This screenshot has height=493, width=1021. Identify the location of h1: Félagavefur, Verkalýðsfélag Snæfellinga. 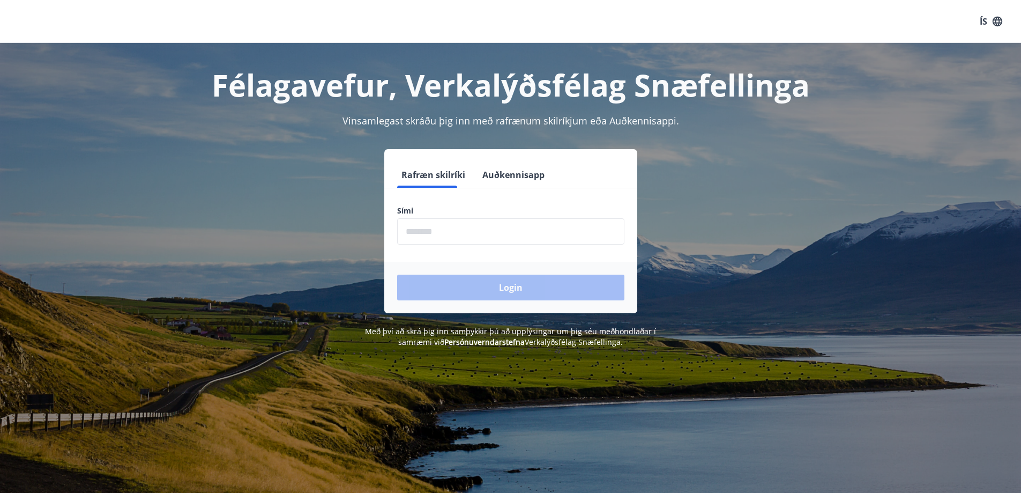
(511, 85).